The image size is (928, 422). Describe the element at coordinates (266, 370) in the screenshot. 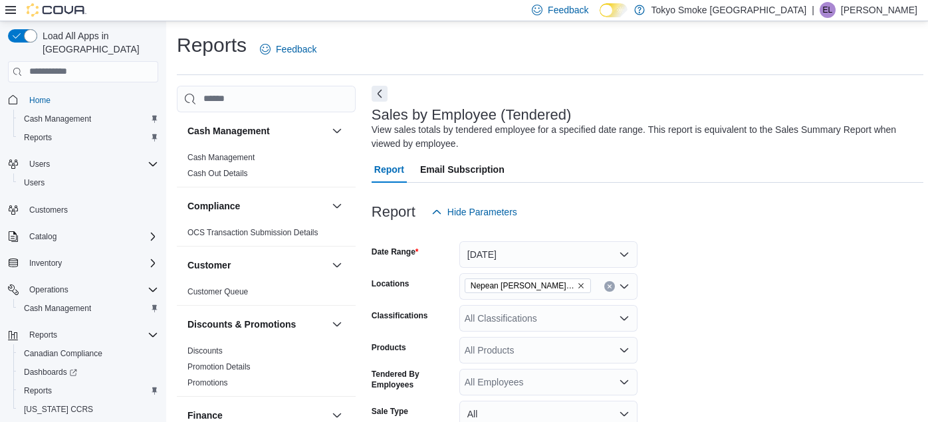

I see `div: Discounts & Promotions` at that location.